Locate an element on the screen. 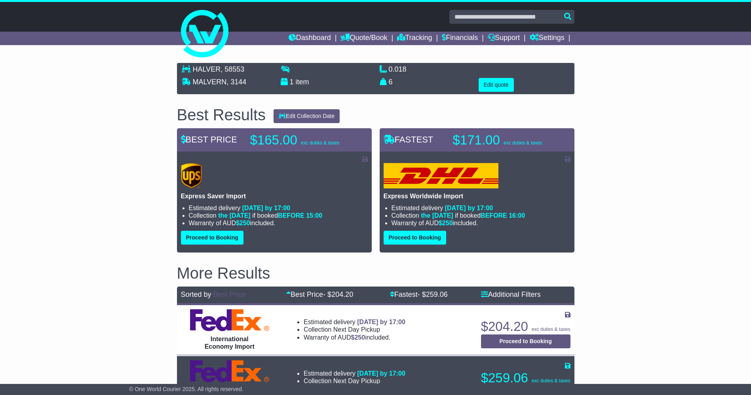 This screenshot has height=395, width=751. span: 15:00 is located at coordinates (314, 215).